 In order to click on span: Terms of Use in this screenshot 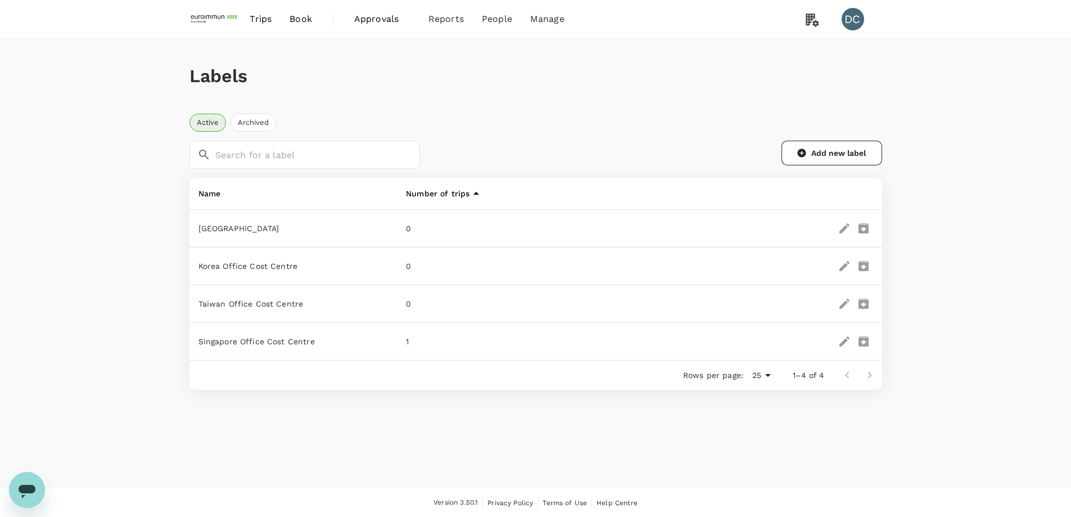, I will do `click(565, 503)`.